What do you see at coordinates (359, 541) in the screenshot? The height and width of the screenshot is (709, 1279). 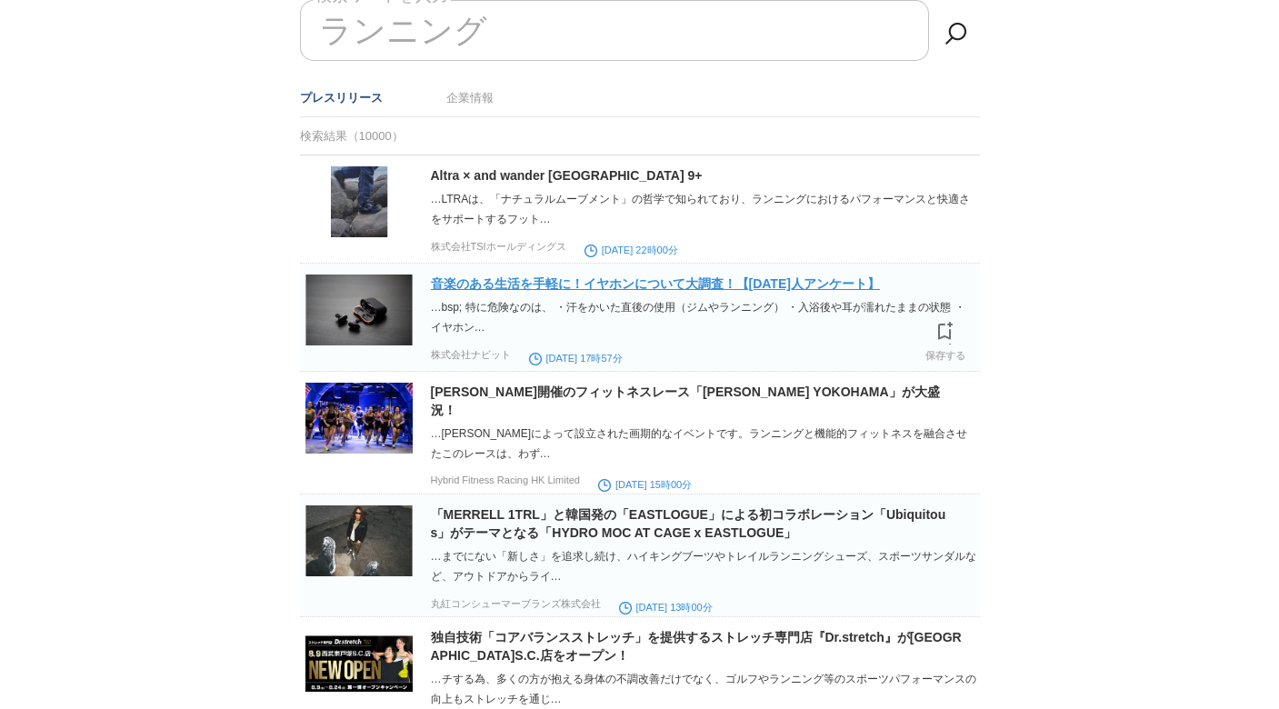 I see `img: 35698-260-bfd6682343f16fe6f3a5d6fa5a292992-3900x2600.jpg` at bounding box center [359, 541].